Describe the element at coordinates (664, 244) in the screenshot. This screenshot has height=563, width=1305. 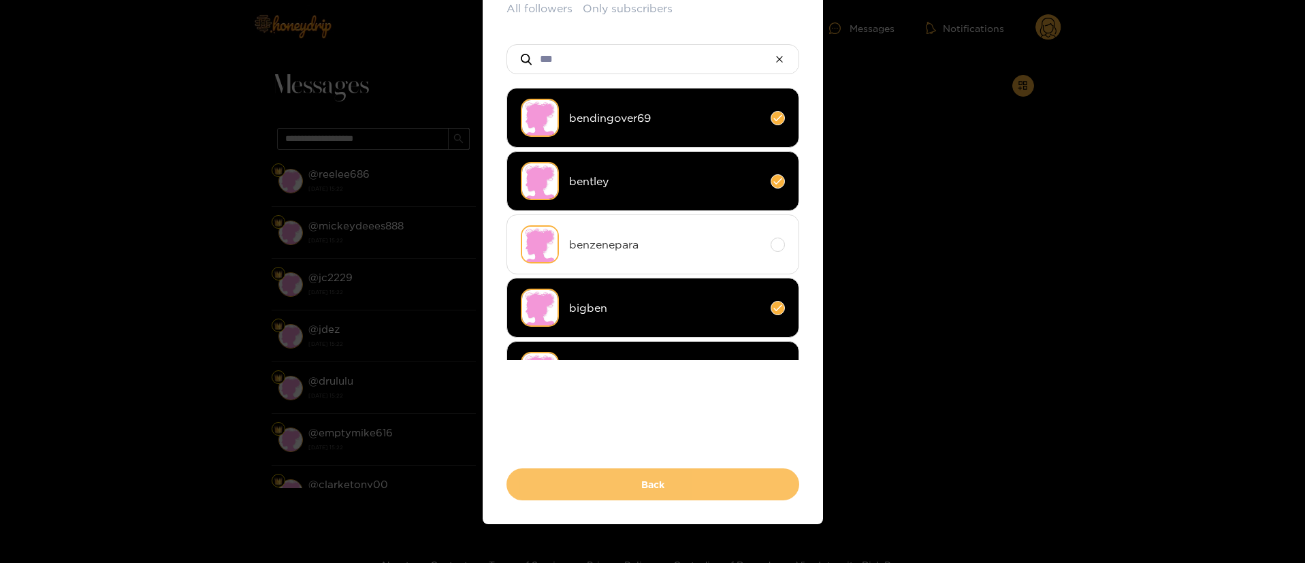
I see `span: benzenepara` at that location.